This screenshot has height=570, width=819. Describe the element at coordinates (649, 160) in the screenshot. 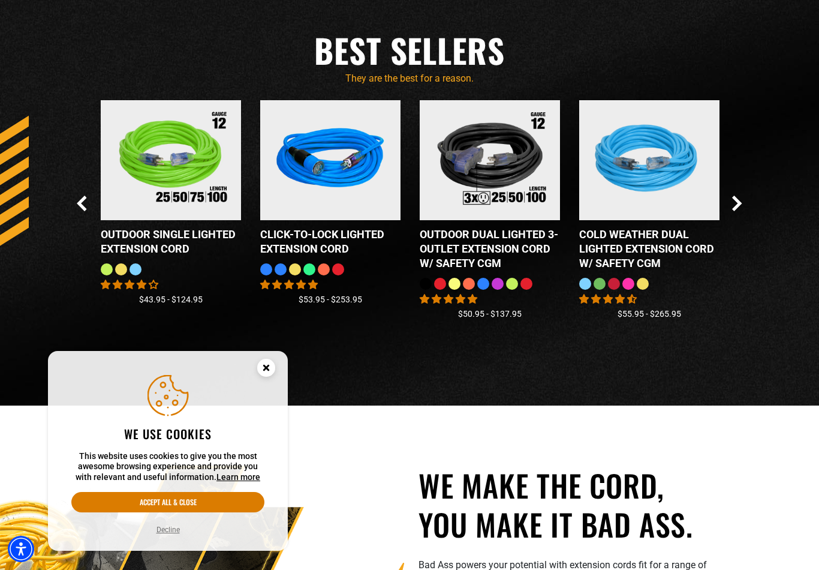

I see `img: Light Blue` at that location.